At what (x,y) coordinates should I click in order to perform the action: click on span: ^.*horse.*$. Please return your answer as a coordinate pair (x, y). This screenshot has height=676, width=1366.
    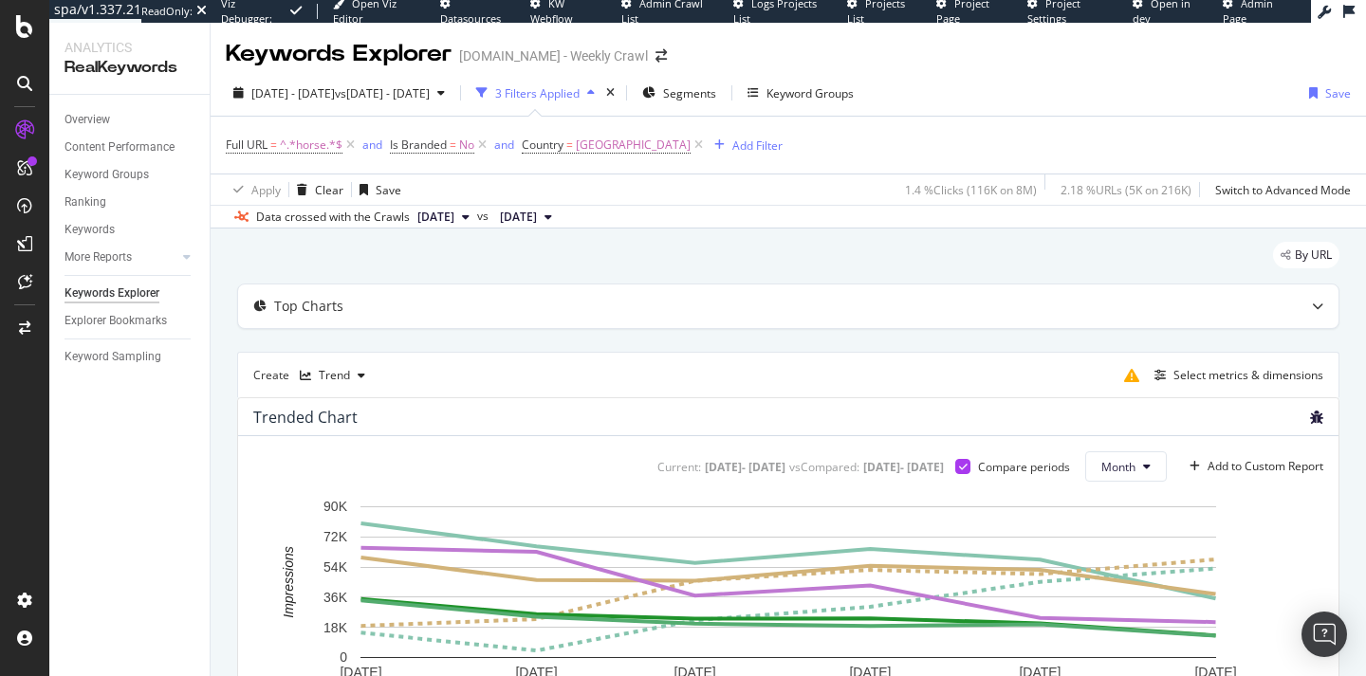
    Looking at the image, I should click on (311, 145).